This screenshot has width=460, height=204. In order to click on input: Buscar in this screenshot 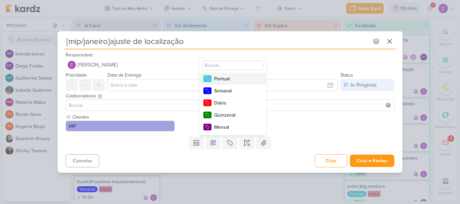, I will do `click(230, 105)`.